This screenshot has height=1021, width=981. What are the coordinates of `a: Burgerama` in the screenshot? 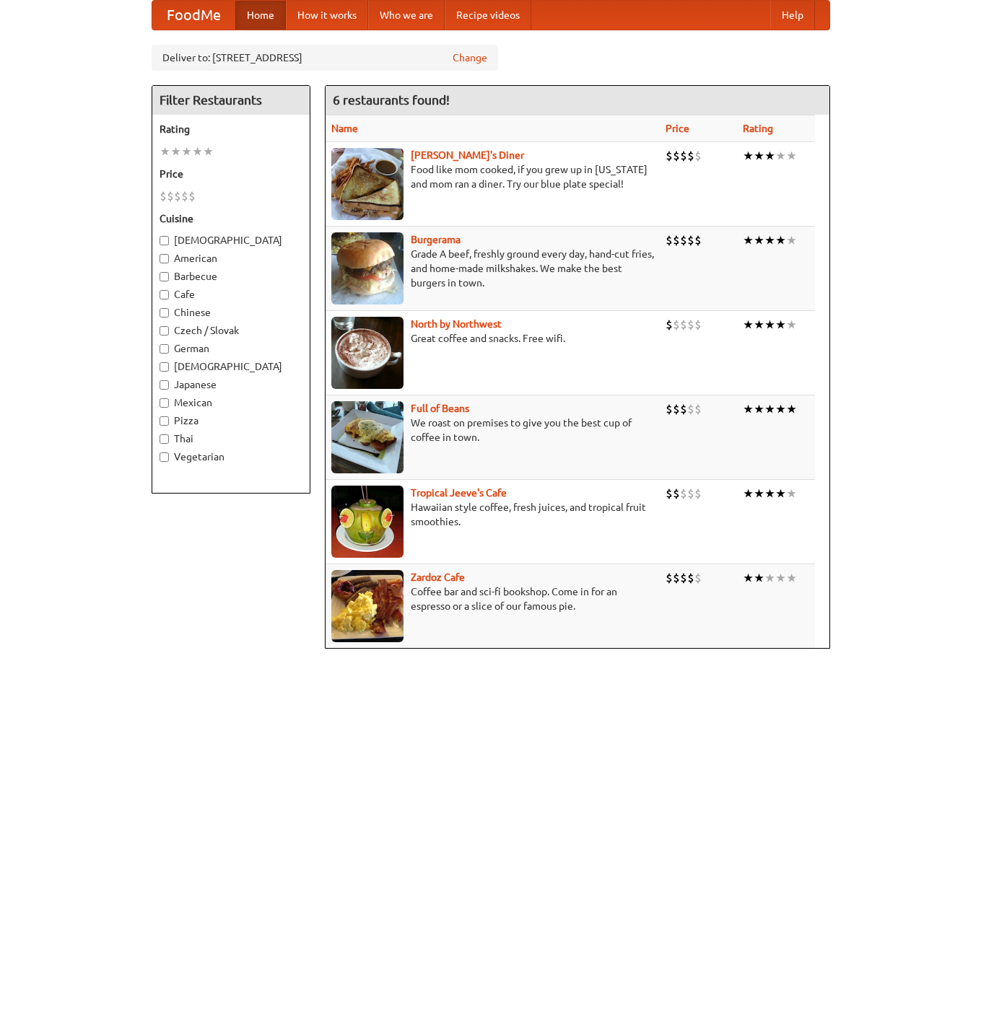 It's located at (435, 240).